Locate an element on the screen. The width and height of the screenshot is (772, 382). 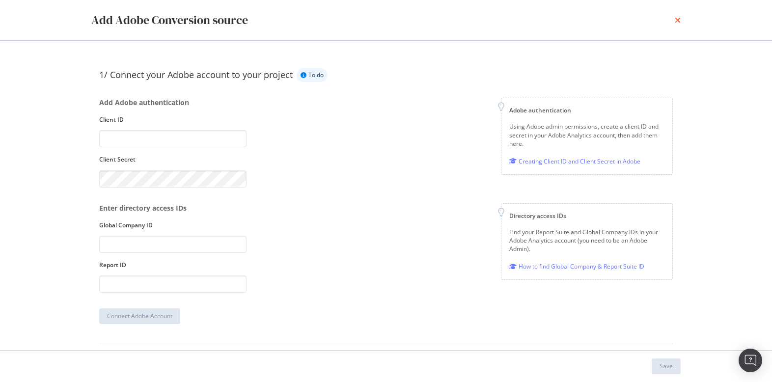
div: Find your Report Suite and Global Company IDs in your Adobe Analytics account (you need to be an ... is located at coordinates (587, 240).